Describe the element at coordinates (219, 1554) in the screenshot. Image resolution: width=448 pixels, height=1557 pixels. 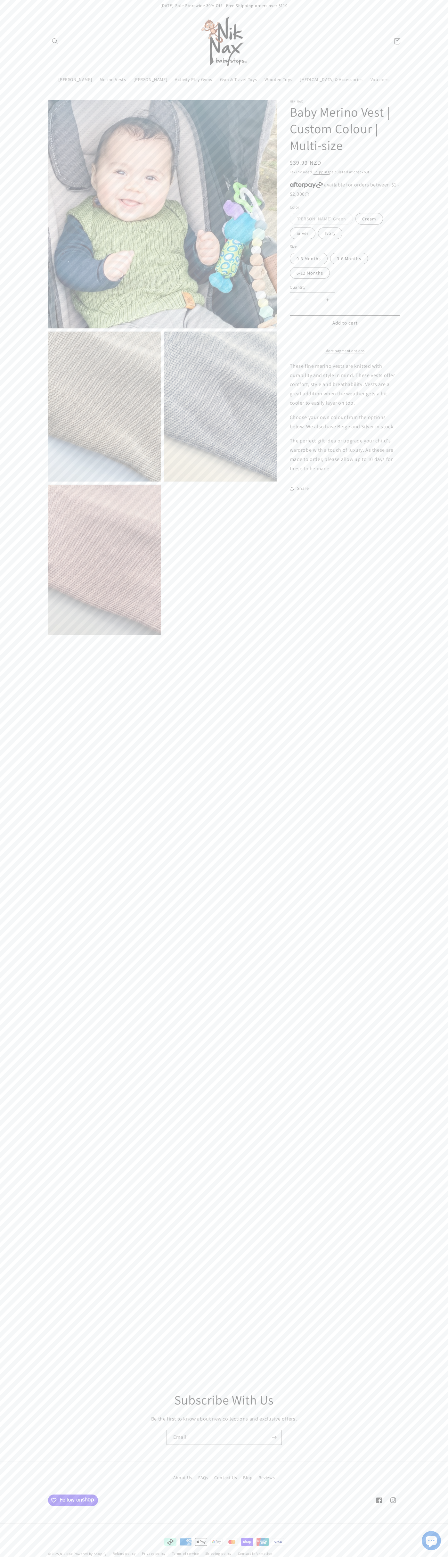
I see `a: Shipping policy` at that location.